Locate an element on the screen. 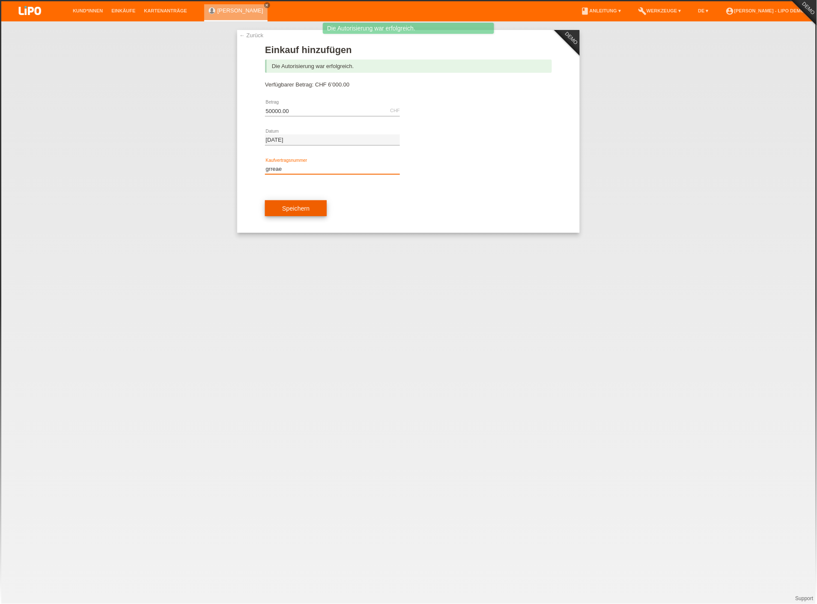 Image resolution: width=817 pixels, height=604 pixels. button: Speichern is located at coordinates (296, 208).